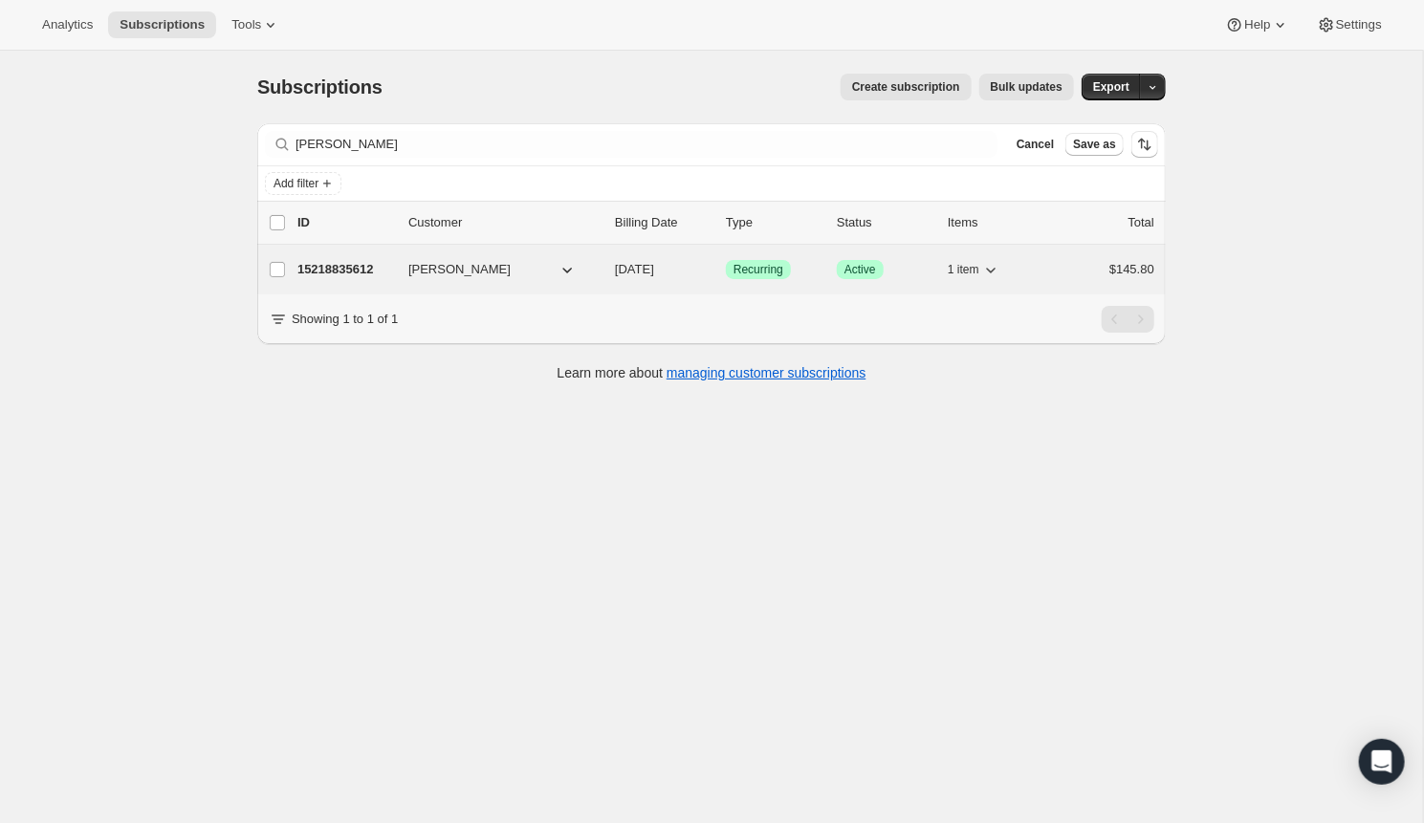 The width and height of the screenshot is (1424, 823). Describe the element at coordinates (1359, 25) in the screenshot. I see `span: Settings` at that location.